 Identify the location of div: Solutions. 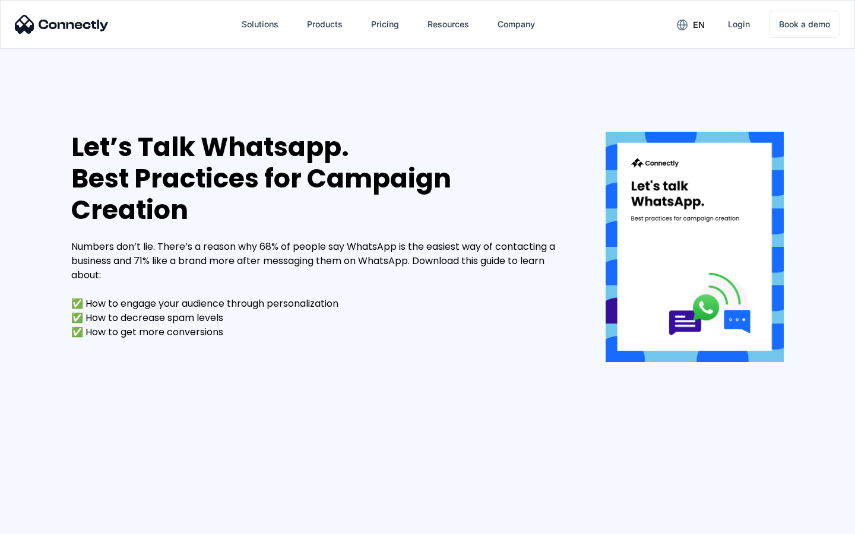
(260, 24).